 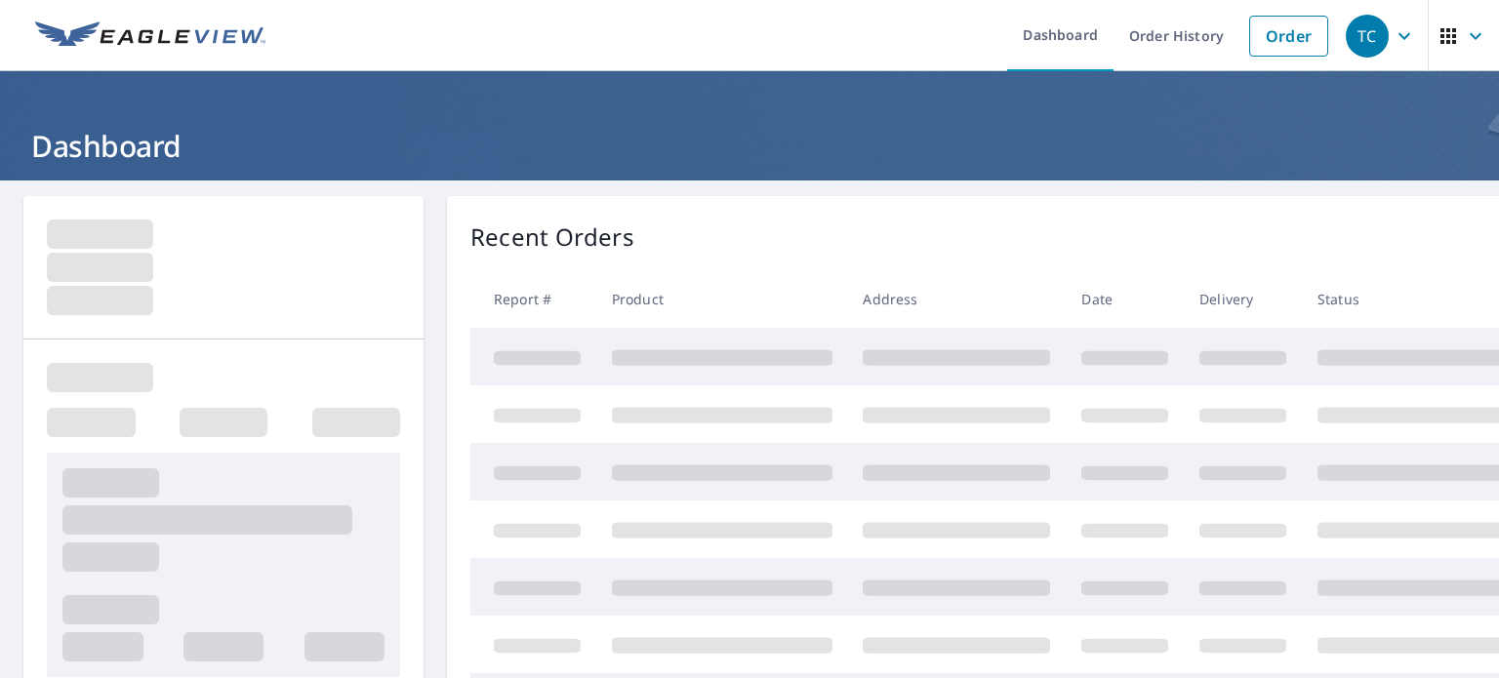 I want to click on th: Address, so click(x=956, y=299).